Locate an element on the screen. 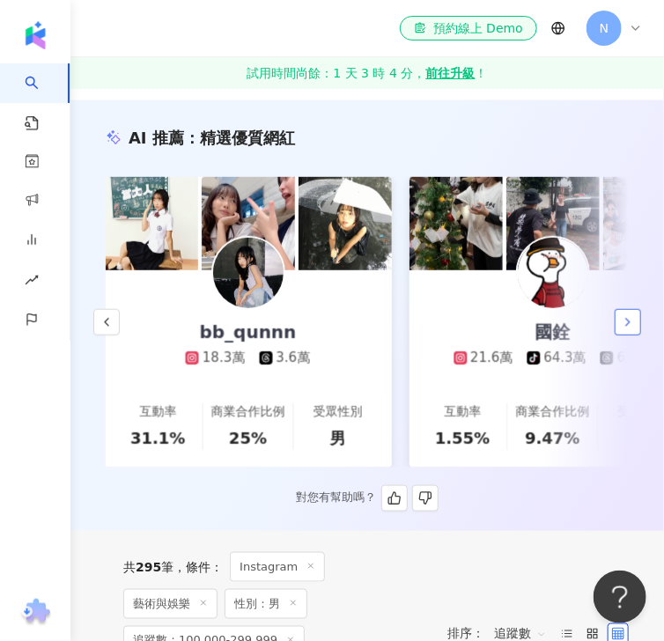  div: 對您有幫助嗎？ is located at coordinates (367, 499).